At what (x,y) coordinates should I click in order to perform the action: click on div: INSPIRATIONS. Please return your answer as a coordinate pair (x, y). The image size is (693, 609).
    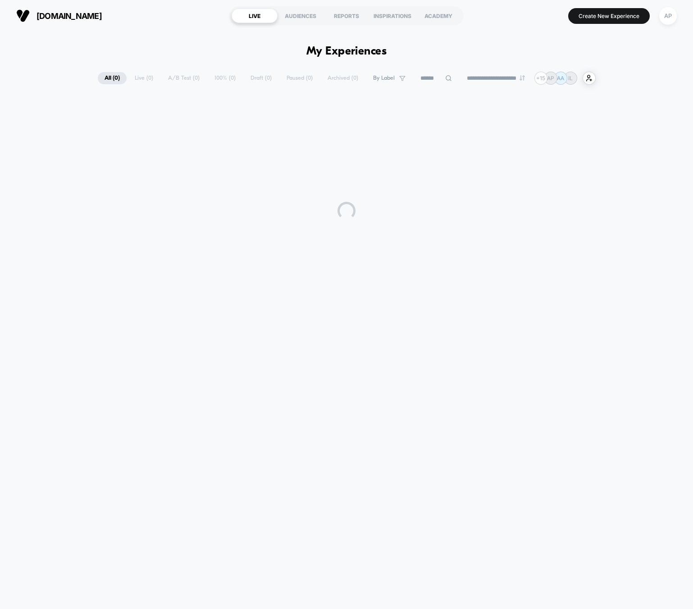
    Looking at the image, I should click on (393, 16).